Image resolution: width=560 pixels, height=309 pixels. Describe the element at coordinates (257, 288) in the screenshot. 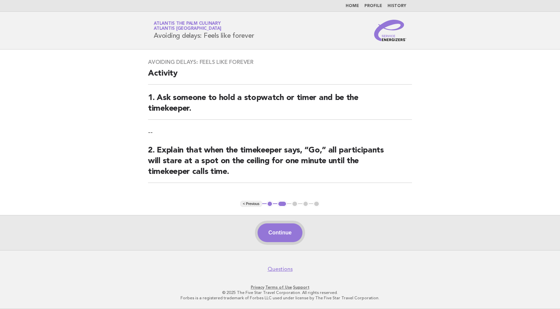

I see `a: Privacy` at that location.